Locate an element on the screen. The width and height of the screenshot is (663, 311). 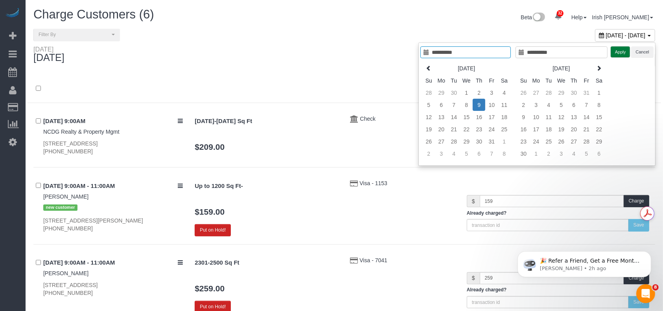
img: Automaid Logo is located at coordinates (13, 13).